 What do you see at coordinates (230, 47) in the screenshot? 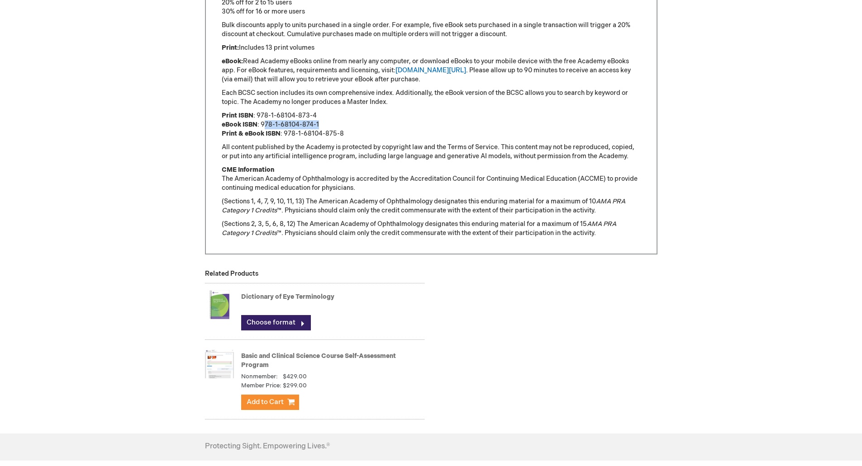
I see `strong: Print:` at bounding box center [230, 47].